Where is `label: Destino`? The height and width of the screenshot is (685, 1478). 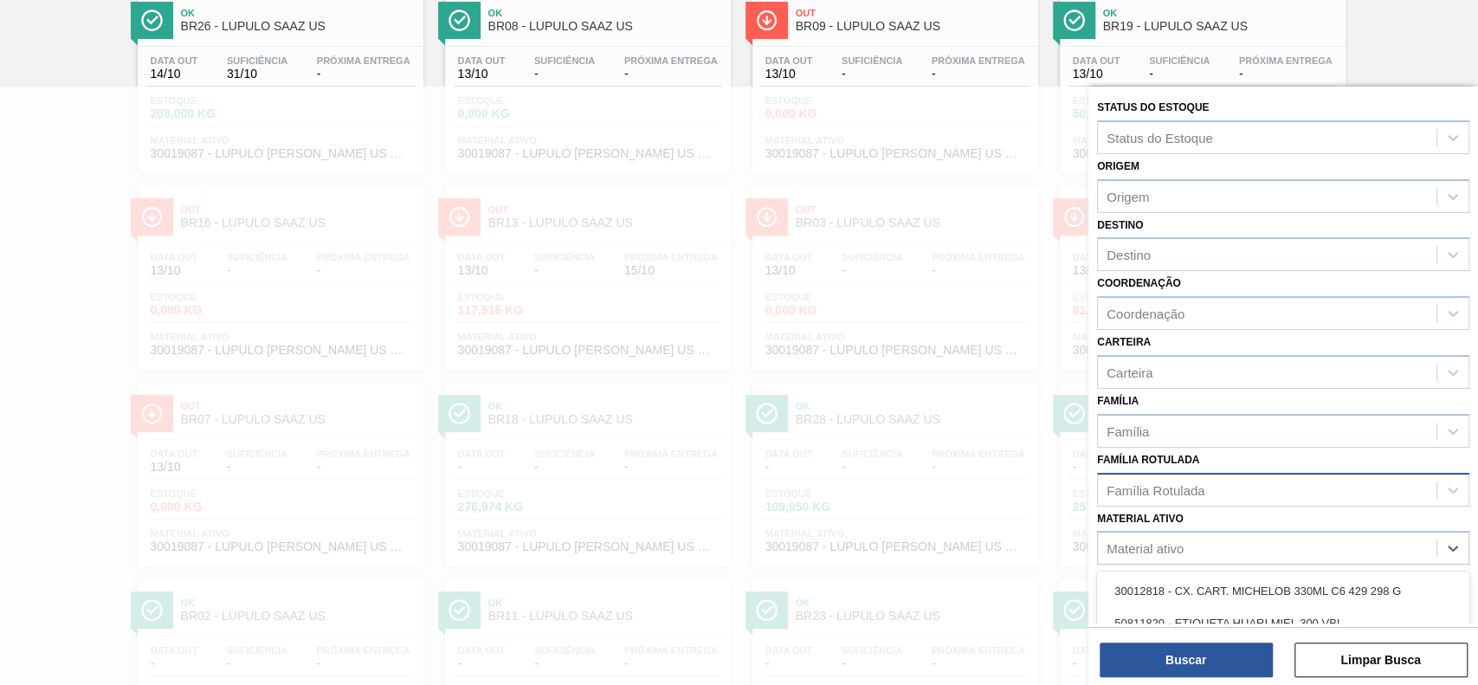 label: Destino is located at coordinates (1120, 225).